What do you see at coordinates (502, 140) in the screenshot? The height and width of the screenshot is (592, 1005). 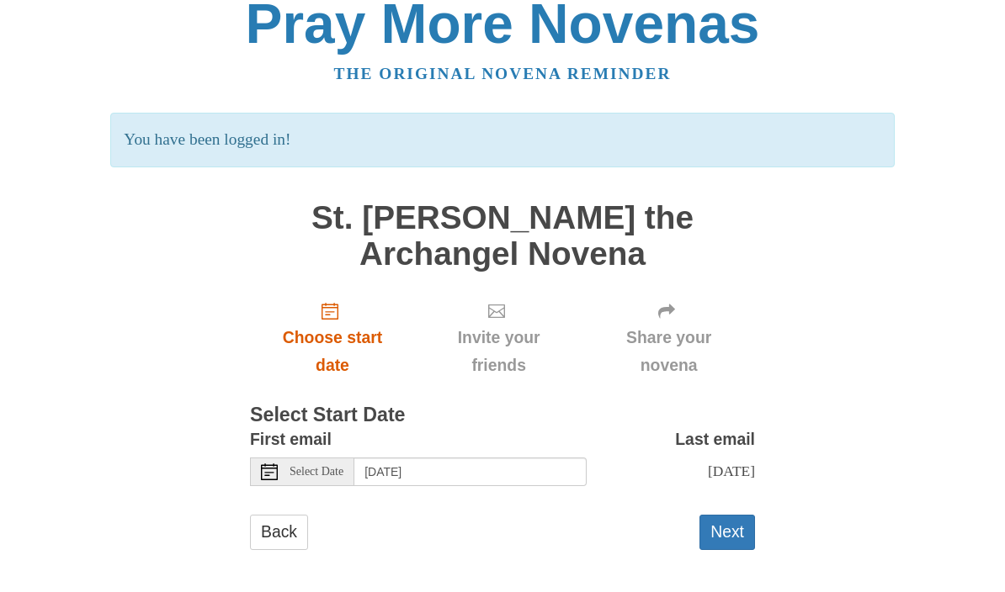 I see `p: You have been logged in!` at bounding box center [502, 140].